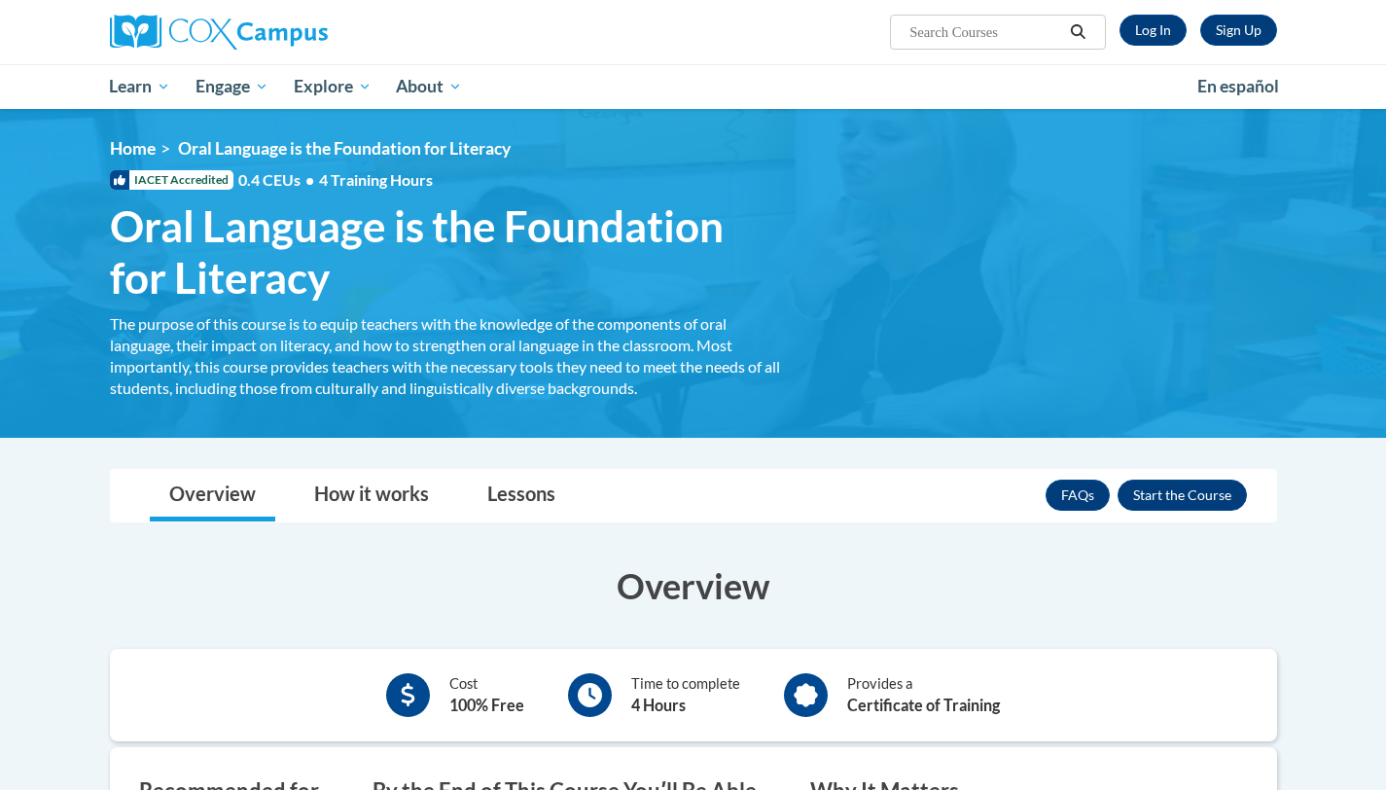 The width and height of the screenshot is (1386, 790). Describe the element at coordinates (232, 87) in the screenshot. I see `span: Engage` at that location.